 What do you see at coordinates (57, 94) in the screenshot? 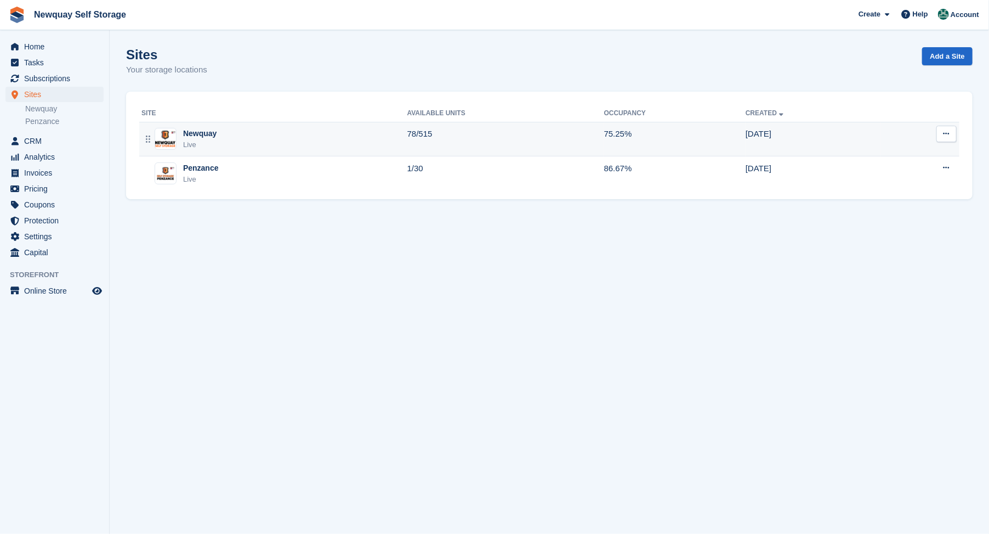
I see `span: Sites` at bounding box center [57, 94].